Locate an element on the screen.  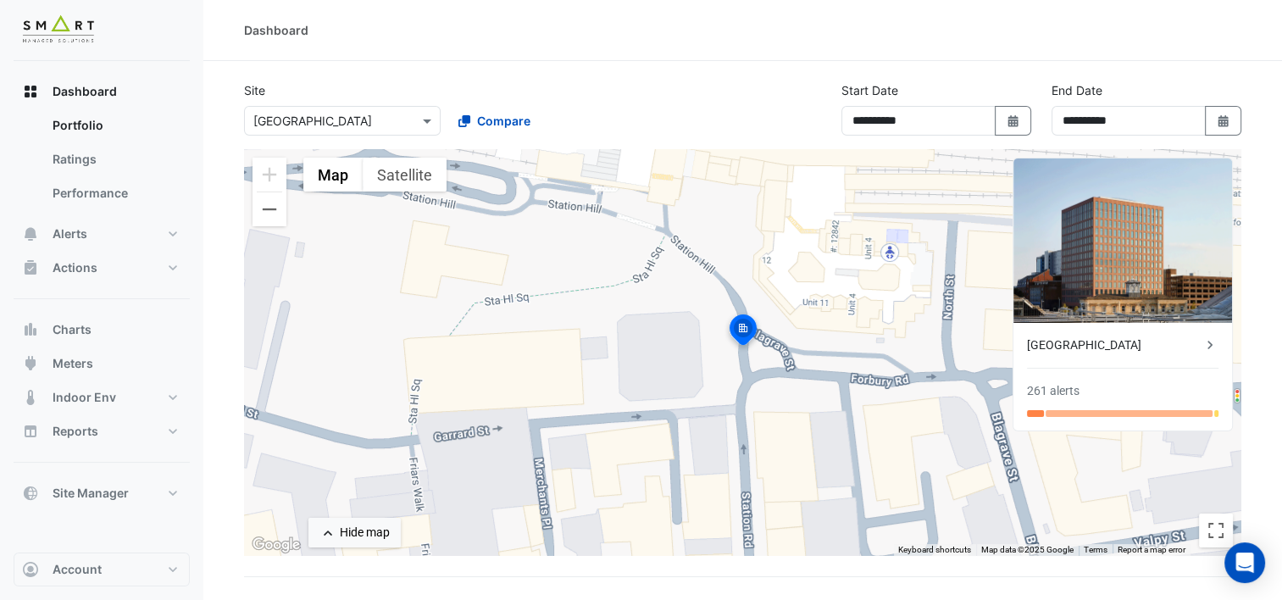
span: Compare is located at coordinates (503, 120).